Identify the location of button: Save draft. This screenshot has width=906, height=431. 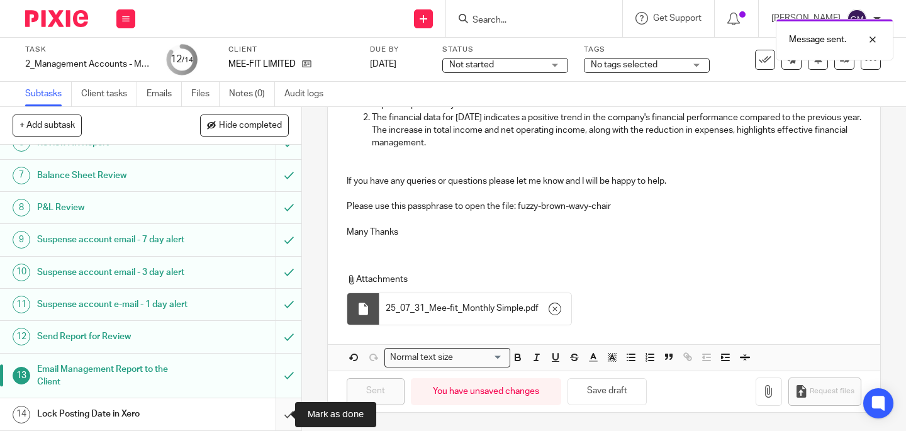
(607, 391).